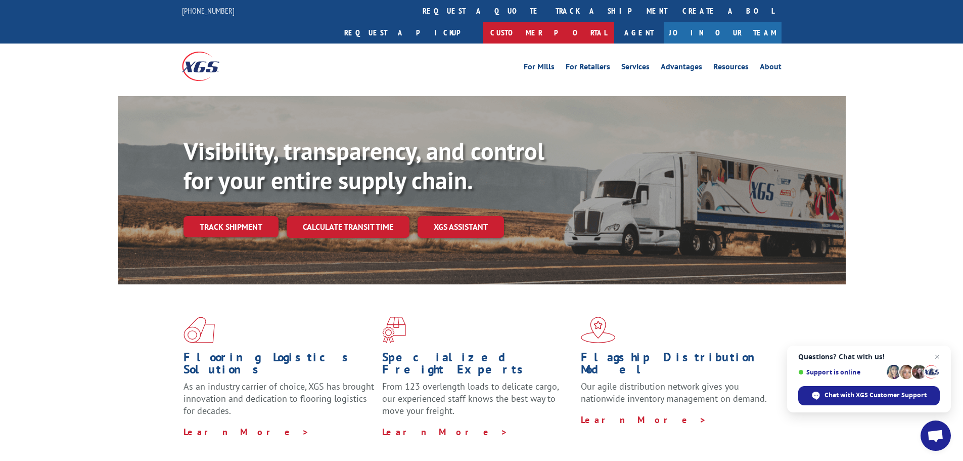 The image size is (963, 461). What do you see at coordinates (771, 68) in the screenshot?
I see `a: About` at bounding box center [771, 68].